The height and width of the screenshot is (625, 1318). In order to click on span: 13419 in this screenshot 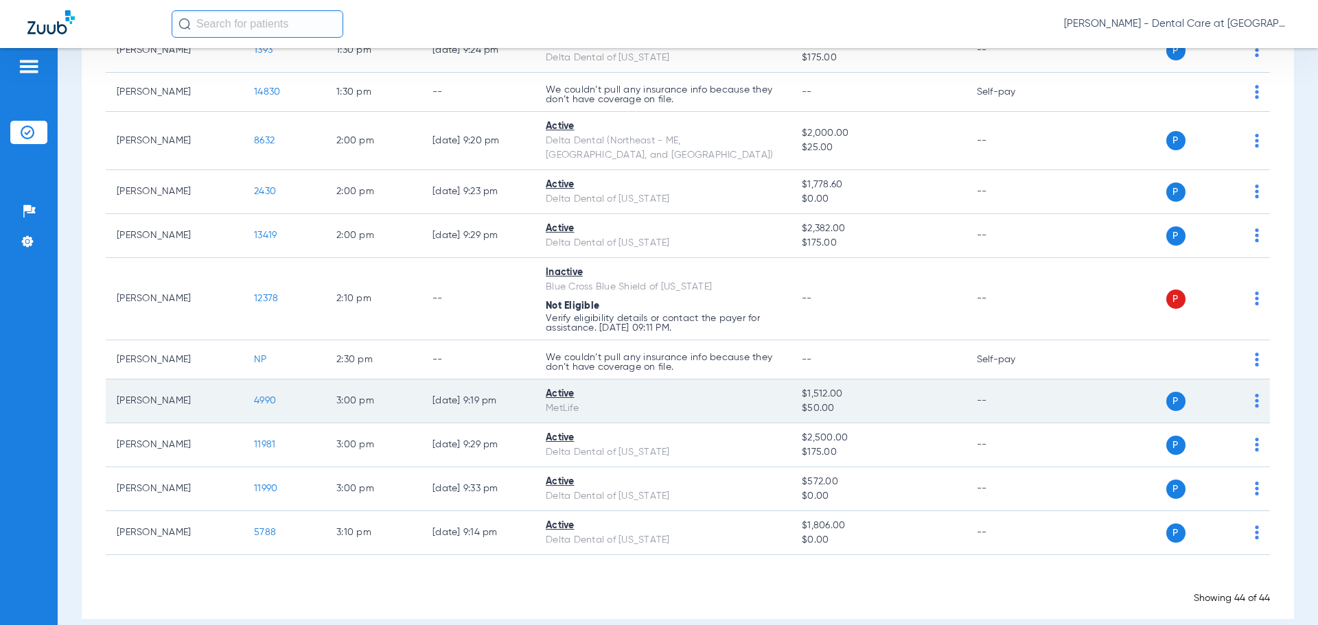, I will do `click(265, 235)`.